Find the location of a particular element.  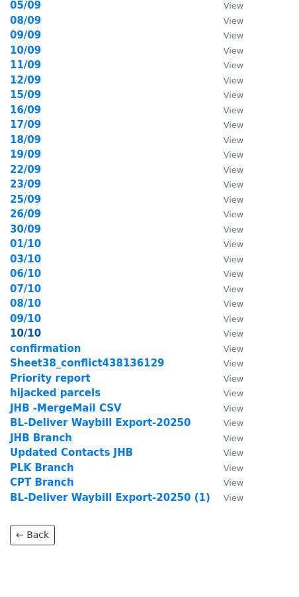

strong: JHB -MergeMail CSV is located at coordinates (66, 408).